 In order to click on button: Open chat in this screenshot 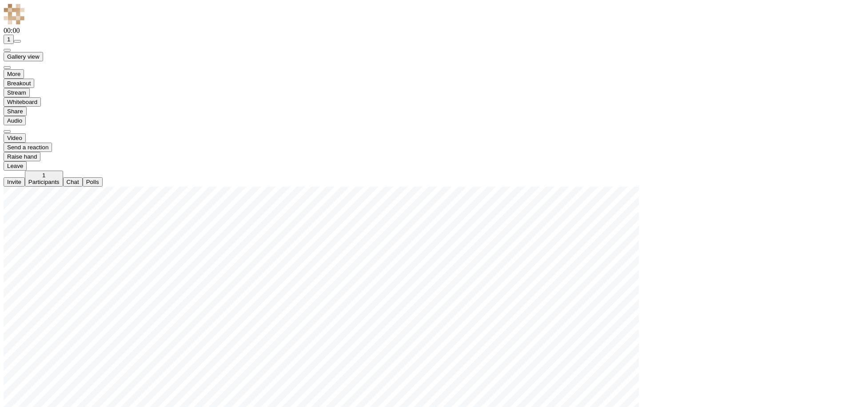, I will do `click(73, 182)`.